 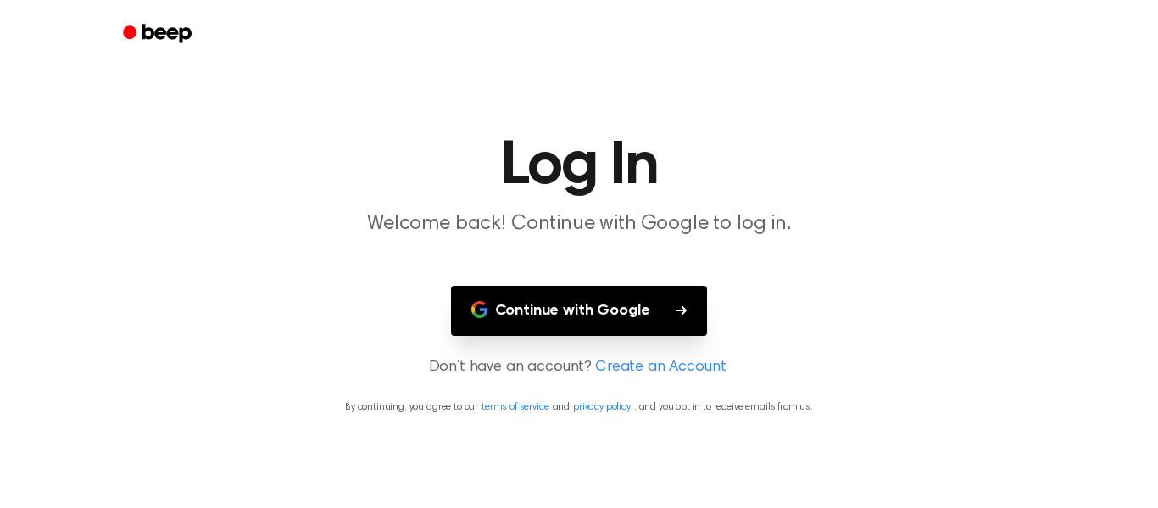 What do you see at coordinates (159, 34) in the screenshot?
I see `a: Beep` at bounding box center [159, 34].